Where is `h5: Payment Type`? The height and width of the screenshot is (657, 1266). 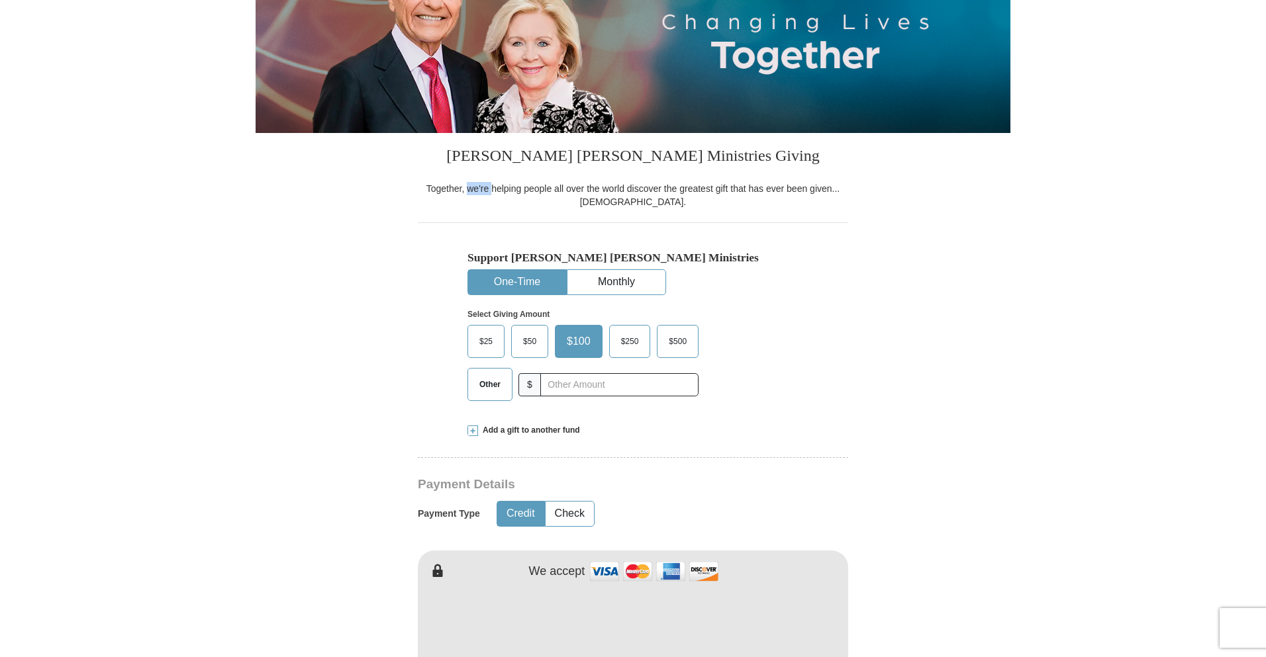 h5: Payment Type is located at coordinates (449, 514).